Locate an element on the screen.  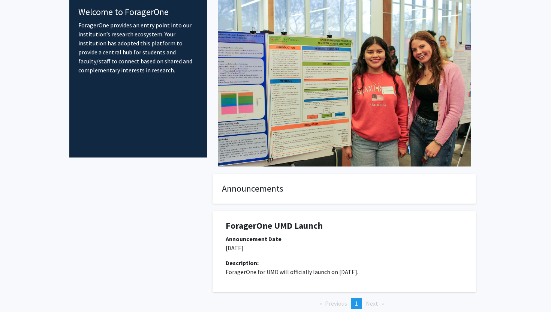
span: 1 is located at coordinates (357, 303).